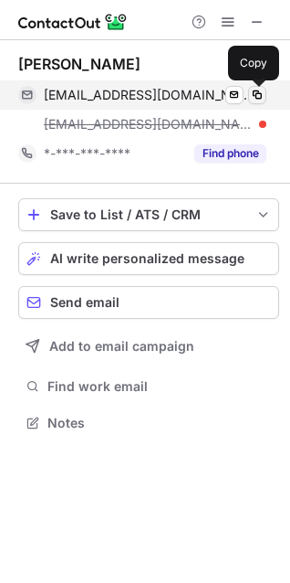 This screenshot has height=583, width=290. What do you see at coordinates (149, 215) in the screenshot?
I see `div: Save to List / ATS / CRM` at bounding box center [149, 215].